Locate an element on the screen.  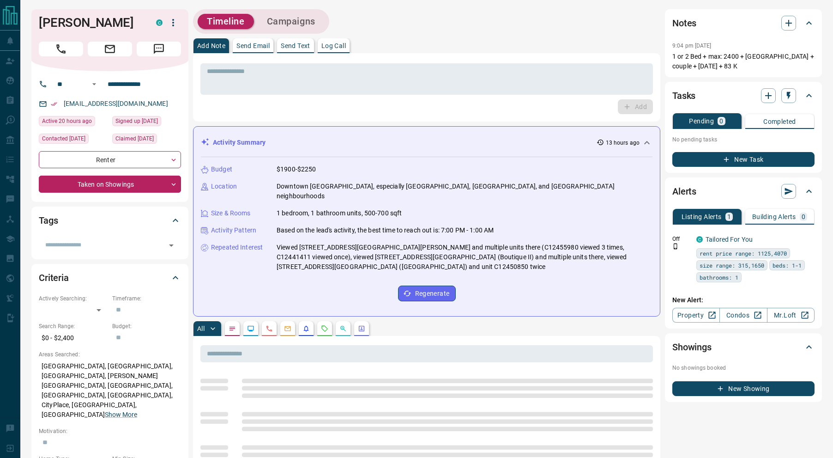
p: All is located at coordinates (201, 328).